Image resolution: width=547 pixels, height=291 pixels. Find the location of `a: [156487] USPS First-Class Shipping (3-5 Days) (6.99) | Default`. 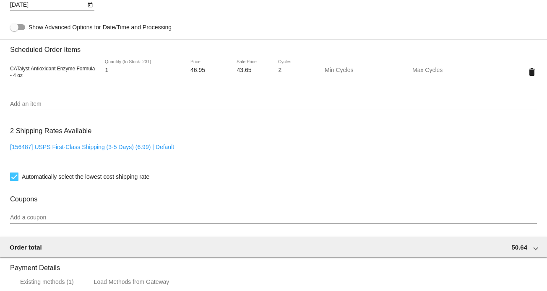

a: [156487] USPS First-Class Shipping (3-5 Days) (6.99) | Default is located at coordinates (92, 147).